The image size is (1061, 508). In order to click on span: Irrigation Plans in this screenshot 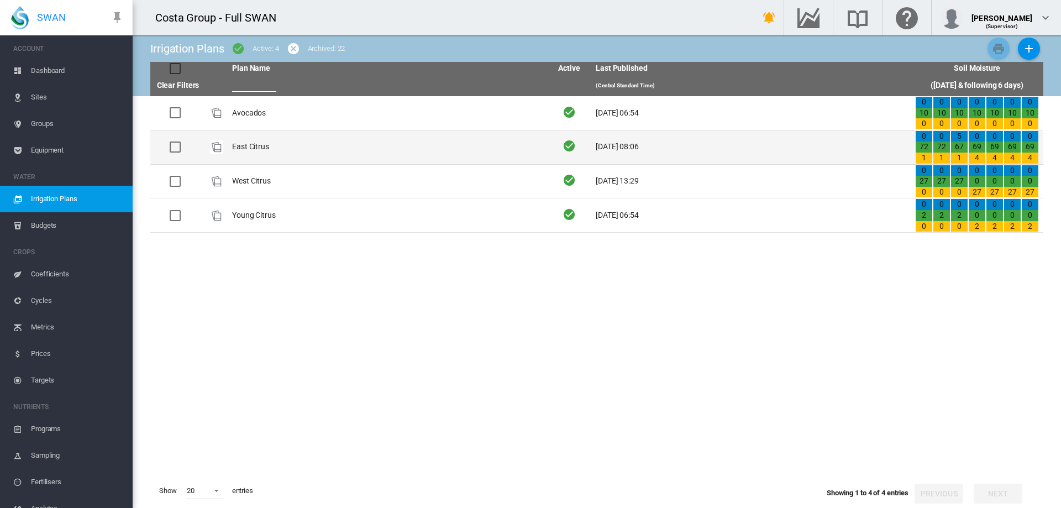, I will do `click(77, 199)`.